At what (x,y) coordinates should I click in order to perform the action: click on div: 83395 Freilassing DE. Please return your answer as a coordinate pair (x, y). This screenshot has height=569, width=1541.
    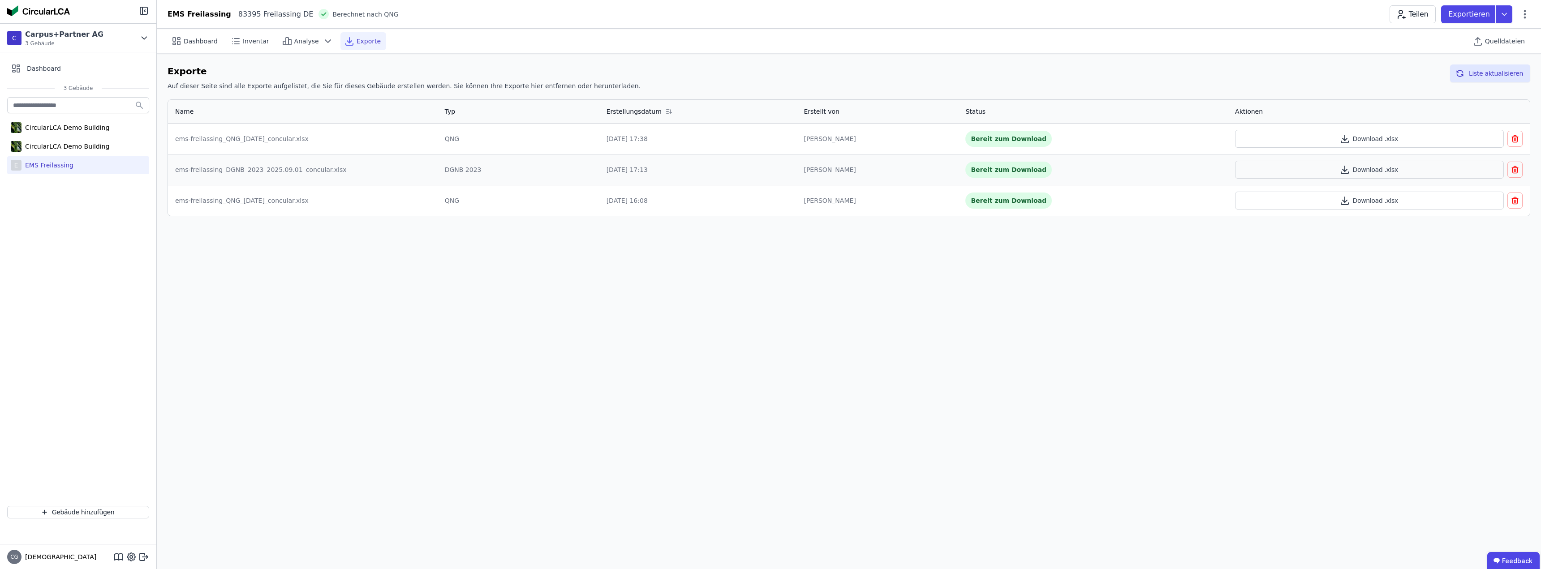
    Looking at the image, I should click on (272, 14).